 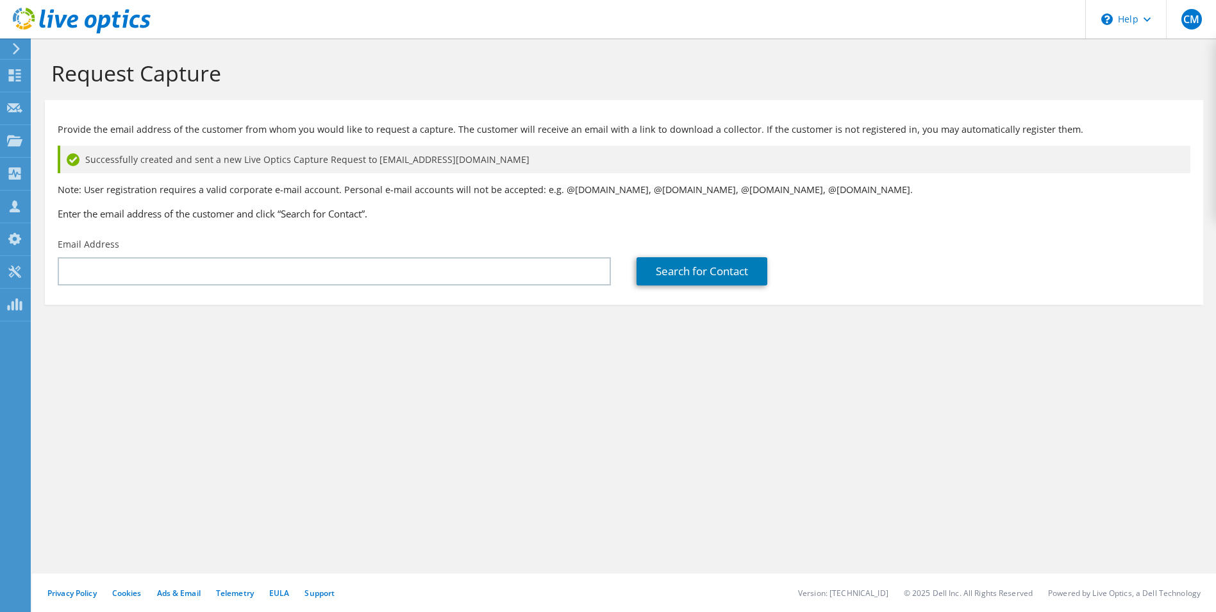 I want to click on svg: \n, so click(x=1107, y=19).